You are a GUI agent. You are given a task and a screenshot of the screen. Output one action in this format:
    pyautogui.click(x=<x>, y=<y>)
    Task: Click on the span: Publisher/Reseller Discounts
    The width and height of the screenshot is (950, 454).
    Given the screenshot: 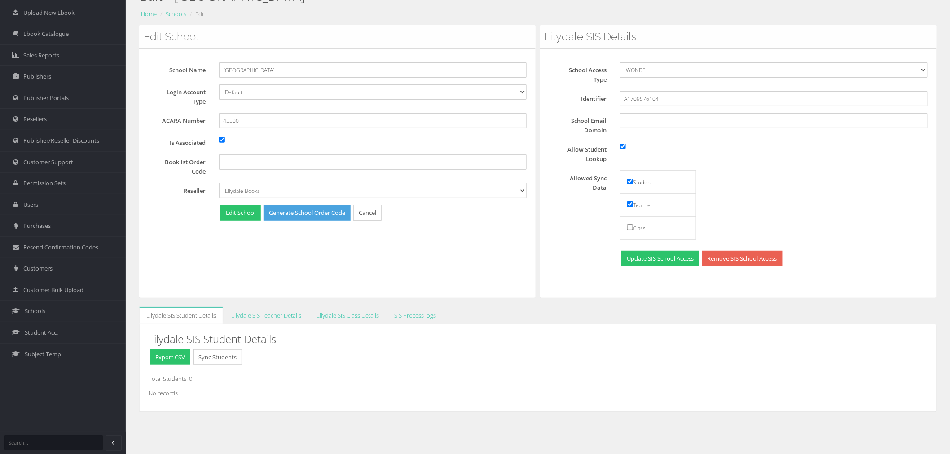 What is the action you would take?
    pyautogui.click(x=61, y=141)
    